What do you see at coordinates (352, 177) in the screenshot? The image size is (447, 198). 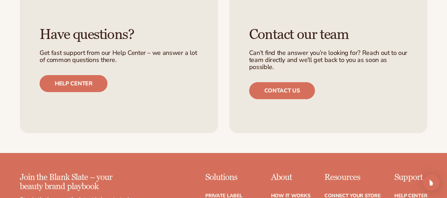 I see `p: Resources` at bounding box center [352, 177].